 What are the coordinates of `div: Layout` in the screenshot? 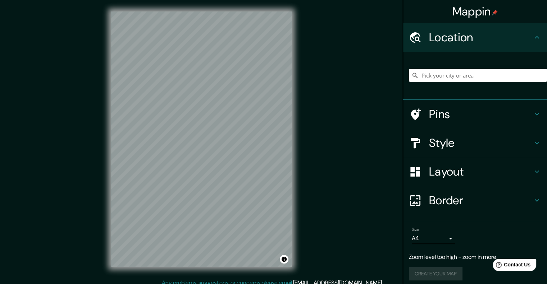 It's located at (475, 172).